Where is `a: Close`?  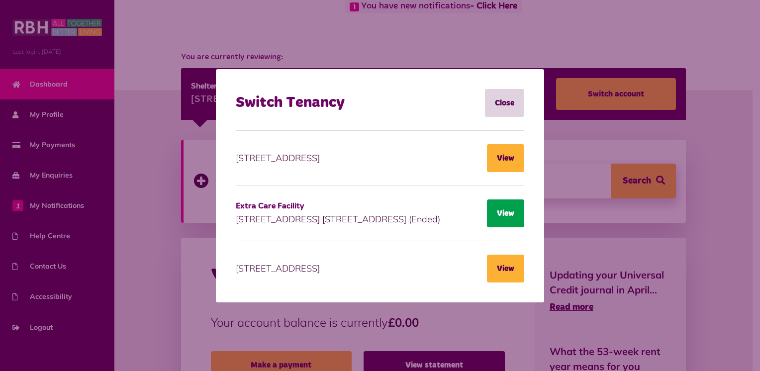 a: Close is located at coordinates (504, 103).